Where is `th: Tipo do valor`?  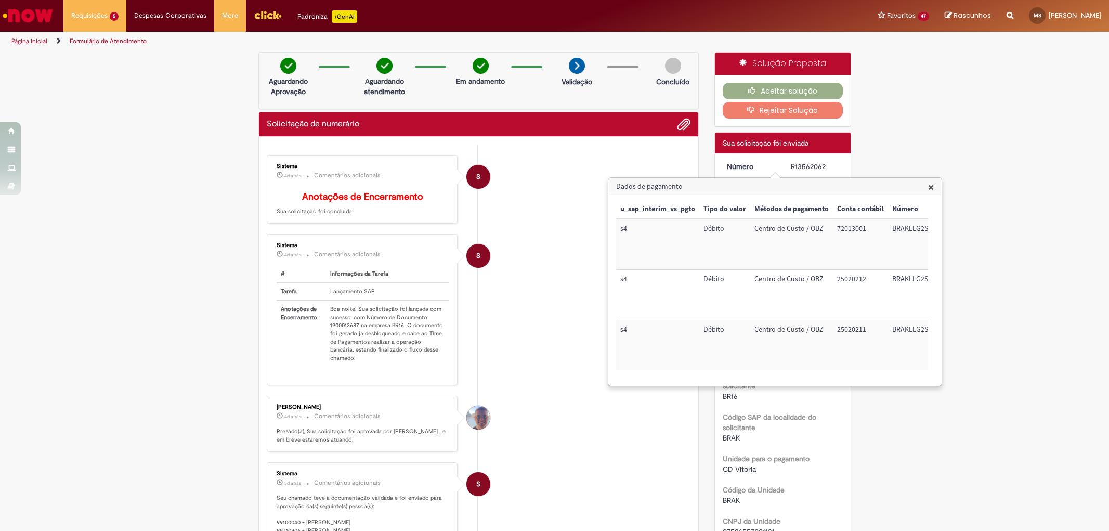
th: Tipo do valor is located at coordinates (725, 209).